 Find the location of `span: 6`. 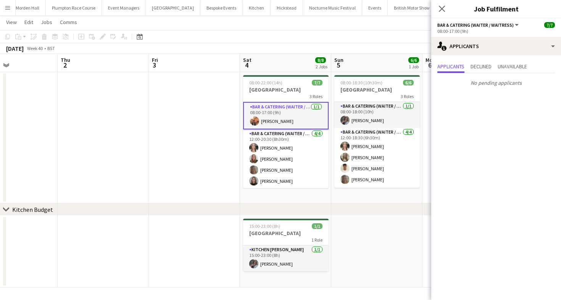

span: 6 is located at coordinates (430, 65).